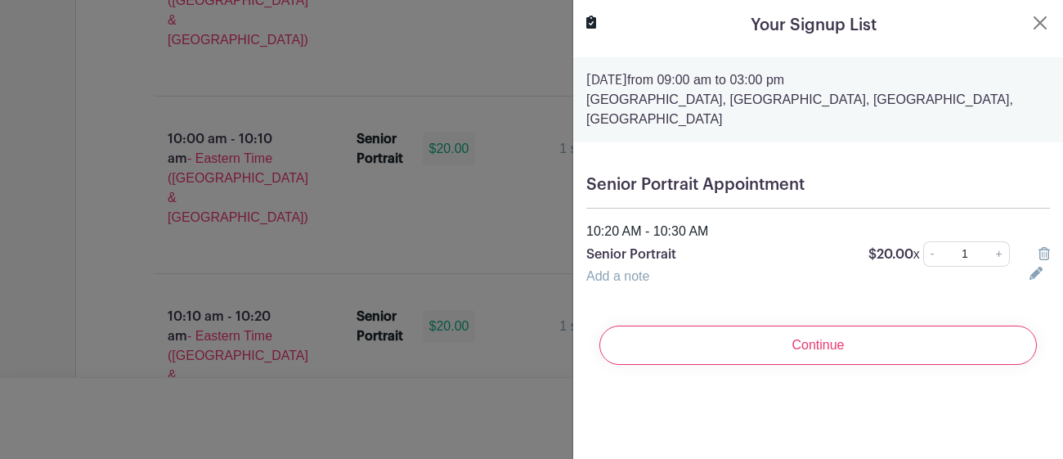 The width and height of the screenshot is (1063, 459). Describe the element at coordinates (916, 253) in the screenshot. I see `span: x` at that location.